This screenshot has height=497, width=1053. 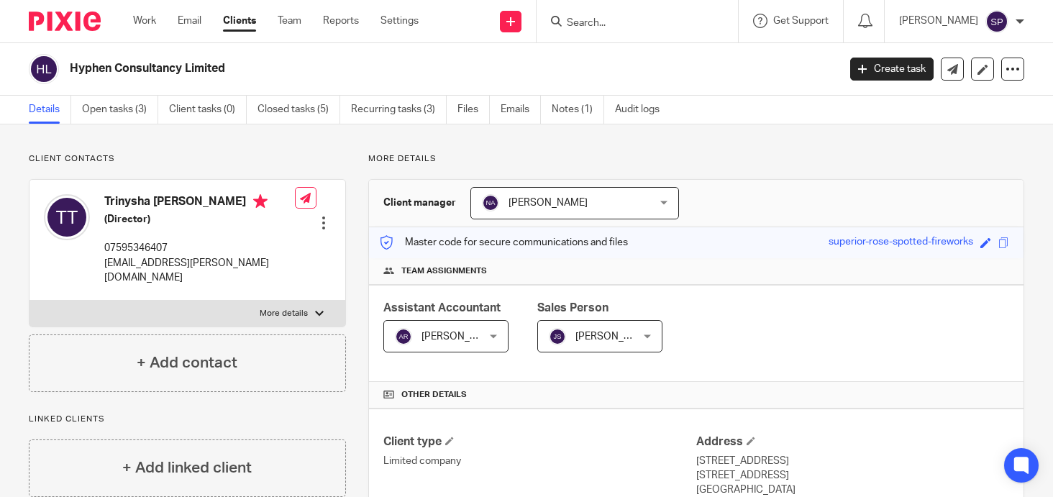 What do you see at coordinates (298, 109) in the screenshot?
I see `a: Closed tasks (5)` at bounding box center [298, 109].